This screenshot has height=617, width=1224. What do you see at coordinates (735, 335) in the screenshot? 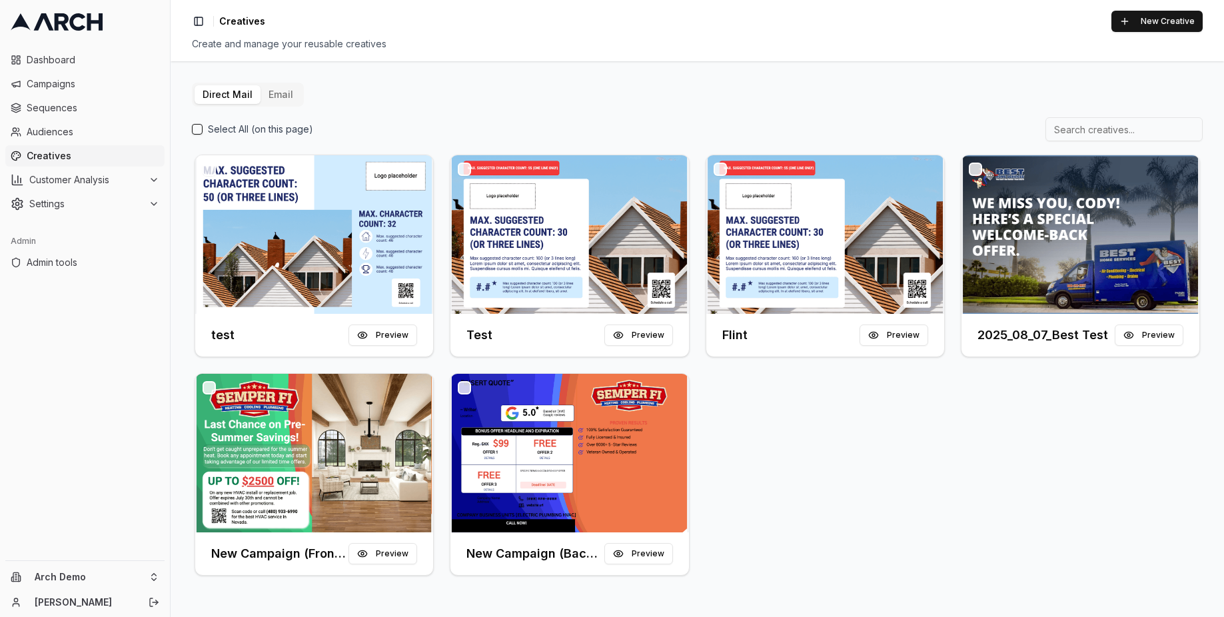
I see `h3: Flint` at bounding box center [735, 335].